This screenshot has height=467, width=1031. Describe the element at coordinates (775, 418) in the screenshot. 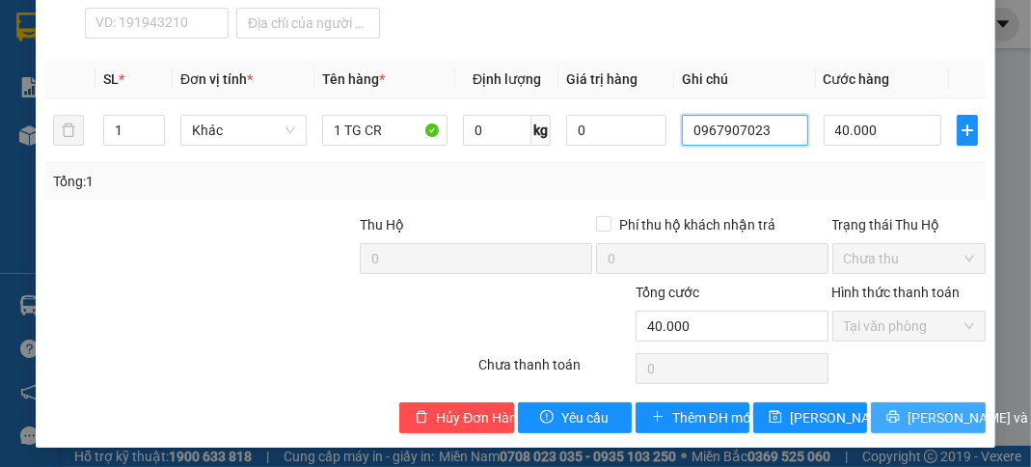

I see `span: save` at that location.